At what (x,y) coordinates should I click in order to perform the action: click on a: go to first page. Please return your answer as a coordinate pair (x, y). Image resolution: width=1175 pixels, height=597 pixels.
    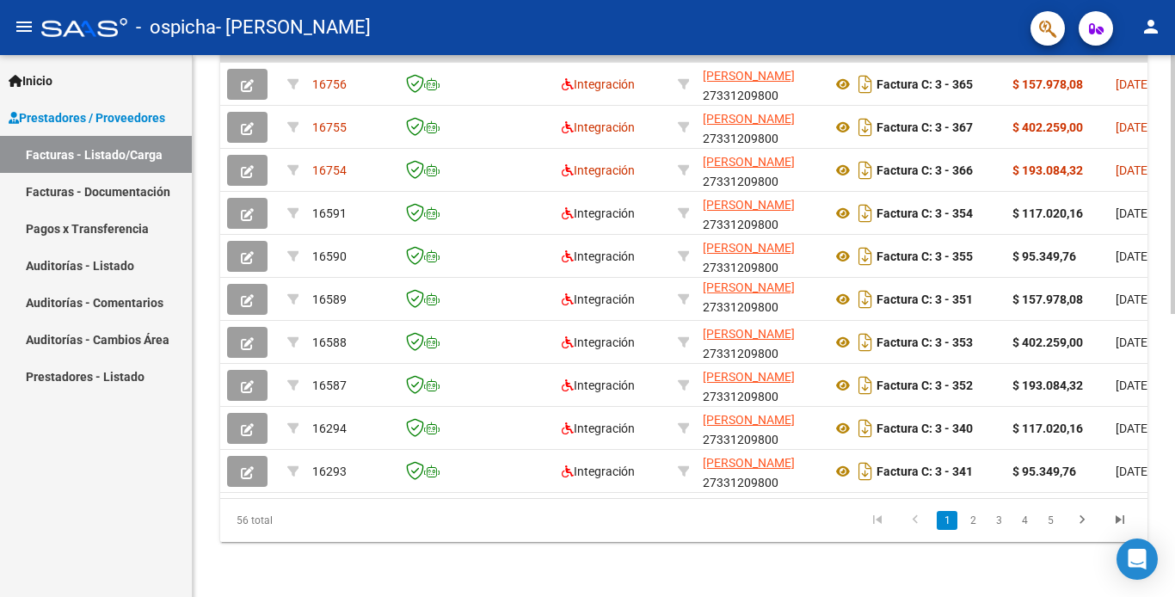
    Looking at the image, I should click on (877, 520).